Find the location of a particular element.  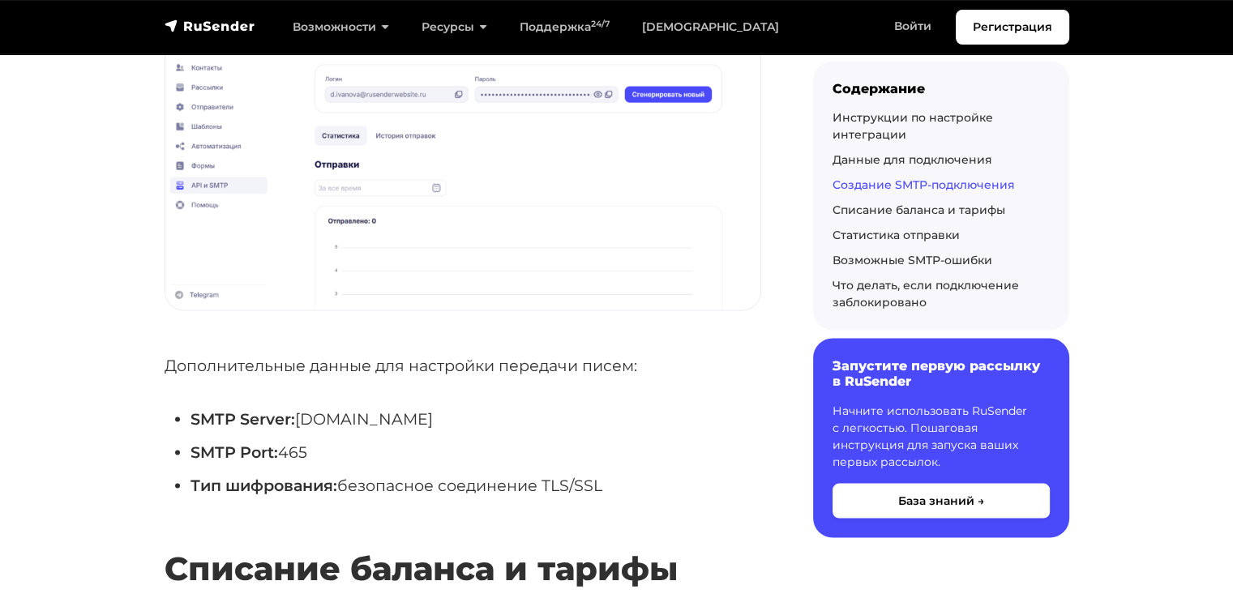

a: Ресурсы is located at coordinates (454, 27).